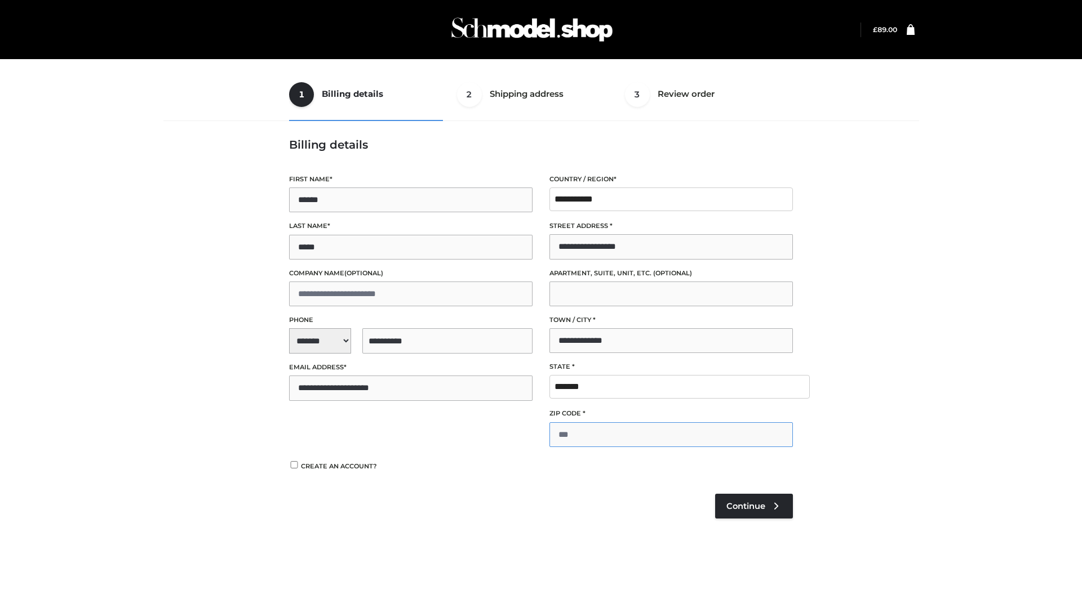 The width and height of the screenshot is (1082, 608). I want to click on label: Town / City, so click(671, 320).